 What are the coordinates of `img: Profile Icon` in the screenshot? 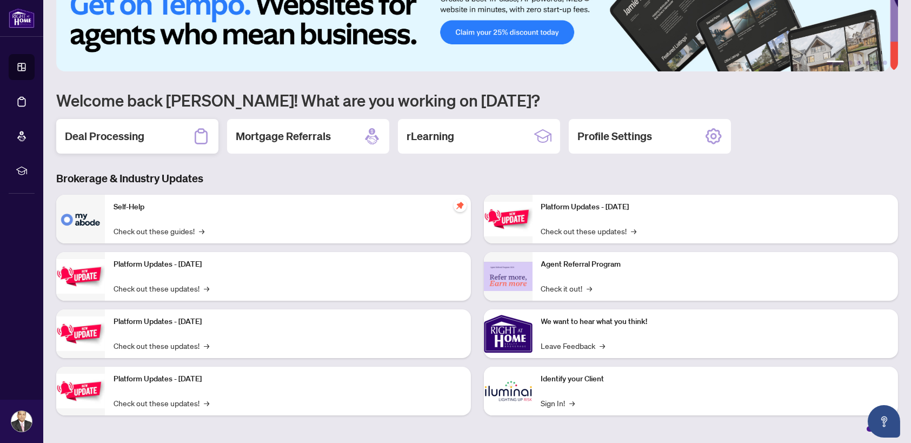 It's located at (22, 421).